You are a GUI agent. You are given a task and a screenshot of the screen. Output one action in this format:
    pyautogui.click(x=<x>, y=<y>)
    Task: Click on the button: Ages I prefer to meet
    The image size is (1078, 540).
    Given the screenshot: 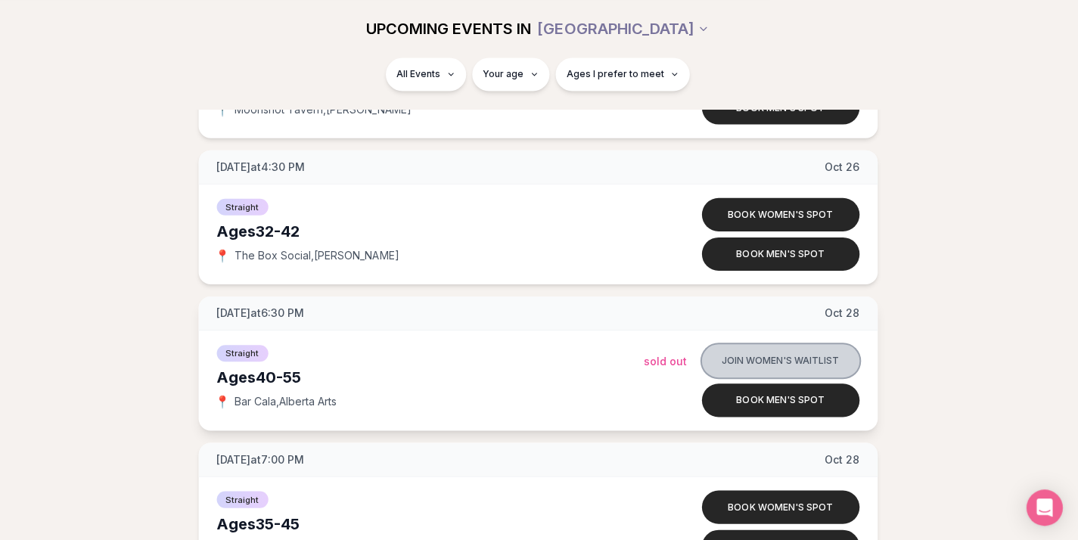 What is the action you would take?
    pyautogui.click(x=624, y=74)
    